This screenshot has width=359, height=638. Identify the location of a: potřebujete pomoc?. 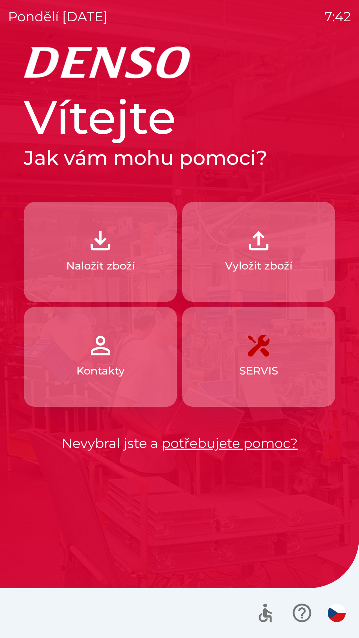
(229, 443).